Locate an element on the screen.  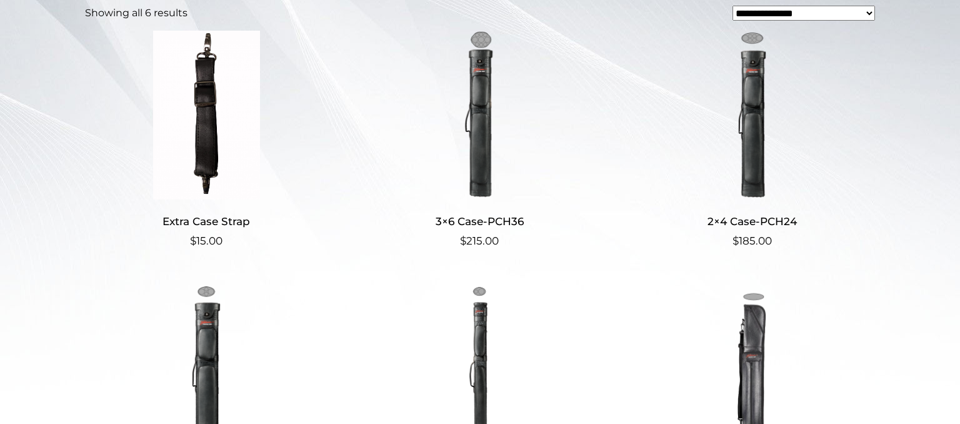
h2: 3×6 Case-PCH36 is located at coordinates (479, 221).